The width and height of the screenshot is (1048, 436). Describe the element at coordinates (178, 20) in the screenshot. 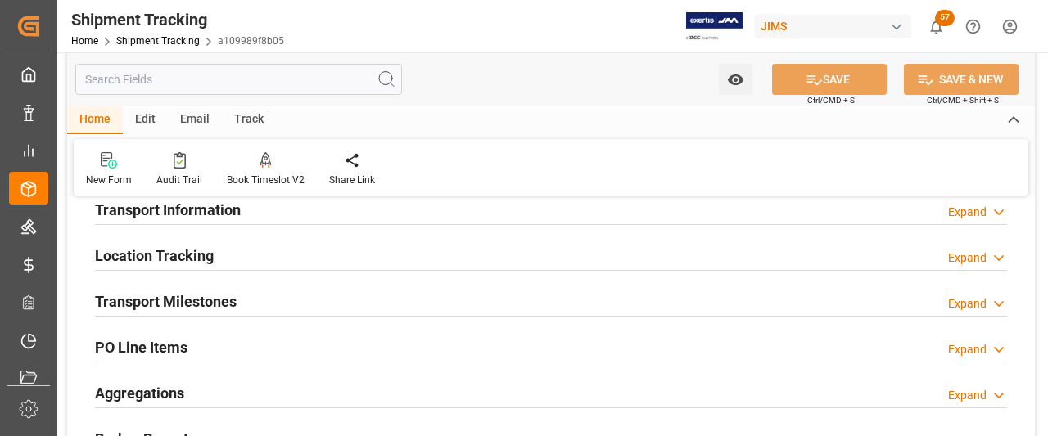

I see `div: Shipment Tracking` at that location.